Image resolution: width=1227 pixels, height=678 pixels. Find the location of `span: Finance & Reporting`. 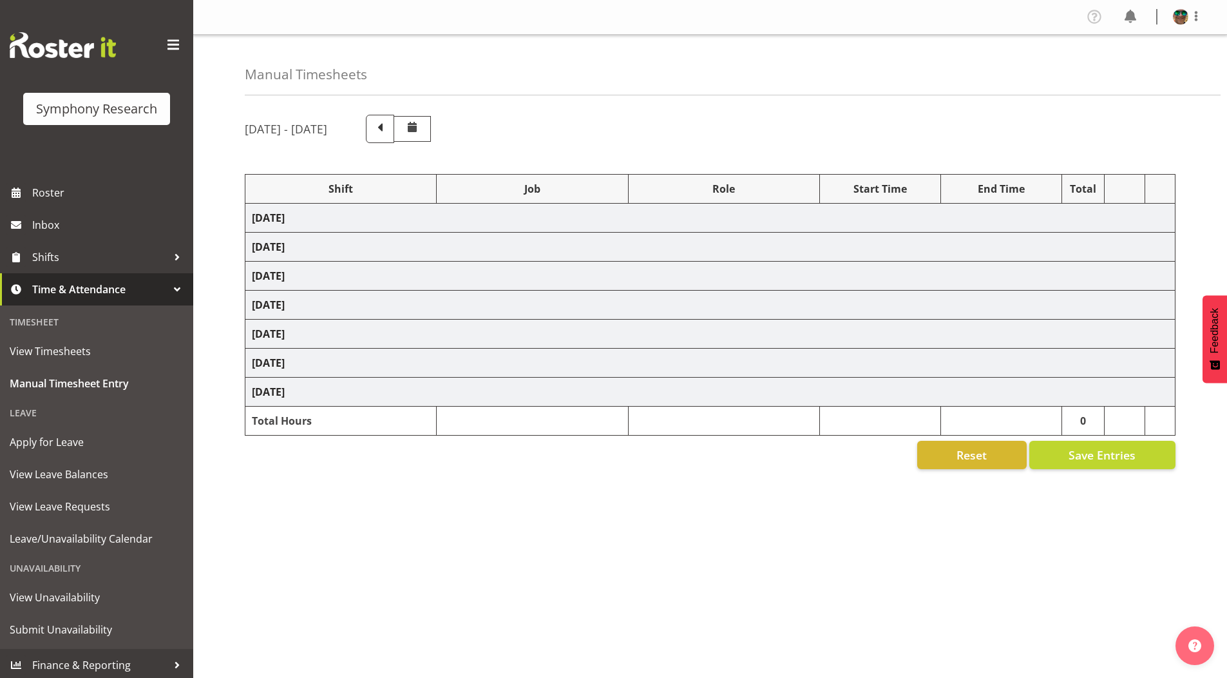

span: Finance & Reporting is located at coordinates (100, 665).